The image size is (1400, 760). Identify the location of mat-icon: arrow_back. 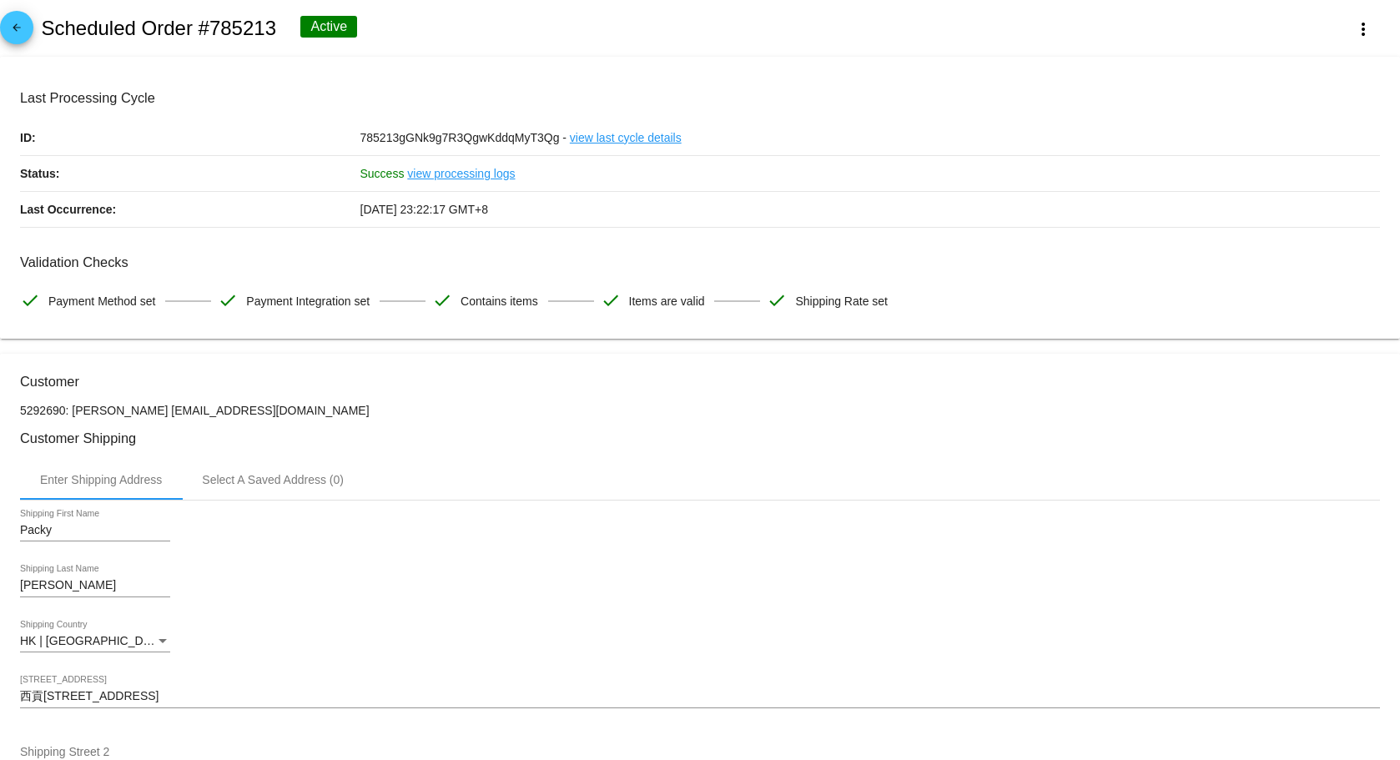
(17, 32).